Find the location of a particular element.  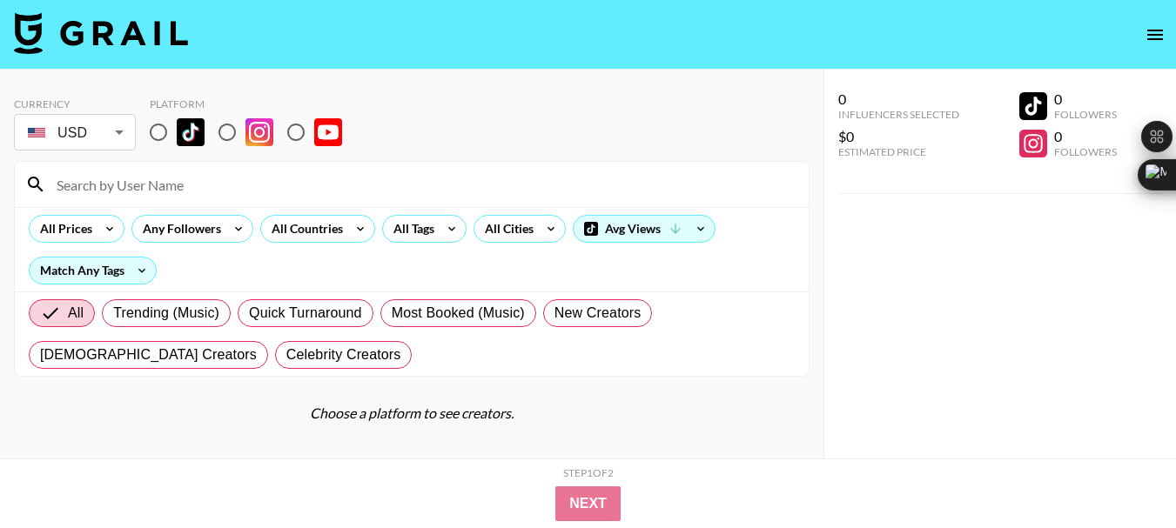

div: USD is located at coordinates (75, 132).